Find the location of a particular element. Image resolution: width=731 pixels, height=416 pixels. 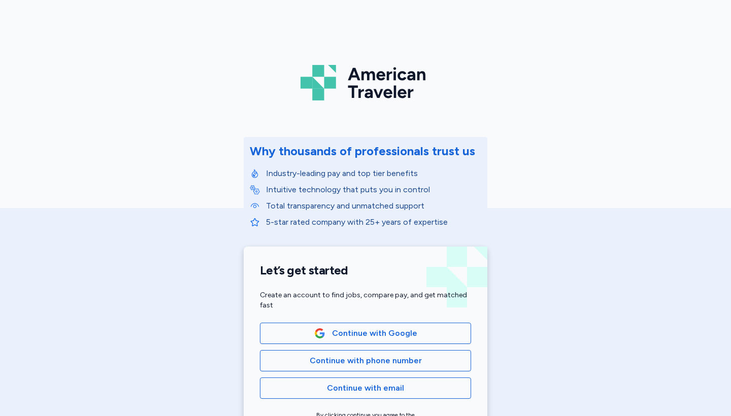

span: Continue with phone number is located at coordinates (365, 361).